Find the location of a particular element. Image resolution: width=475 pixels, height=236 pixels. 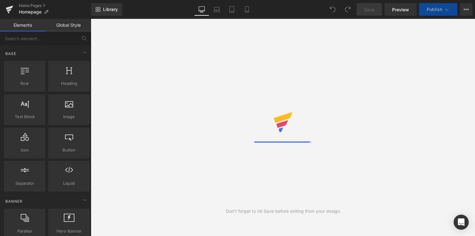

span: Save is located at coordinates (369, 9).